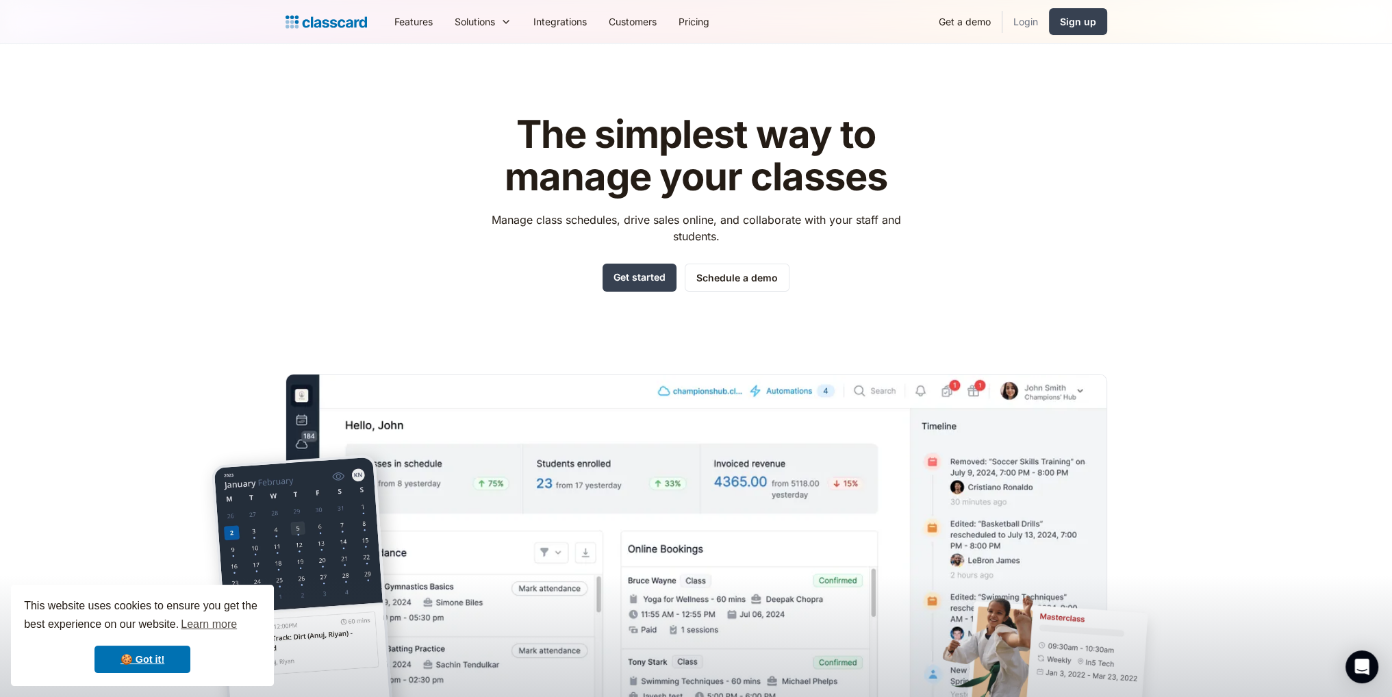 This screenshot has width=1392, height=697. What do you see at coordinates (695, 155) in the screenshot?
I see `h1: The simplest way to manage your classes` at bounding box center [695, 155].